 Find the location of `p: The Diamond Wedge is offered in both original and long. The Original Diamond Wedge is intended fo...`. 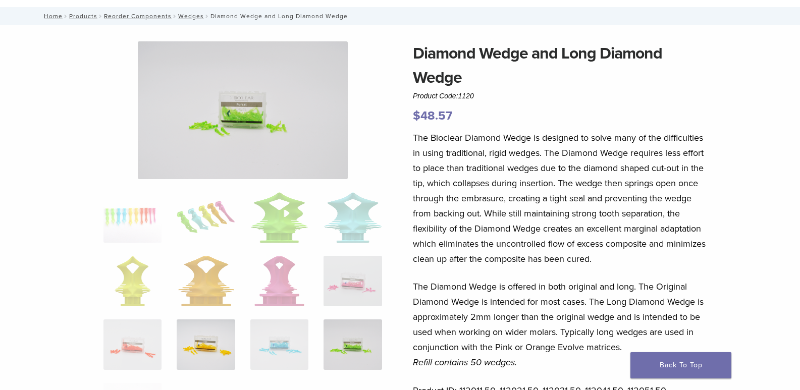

p: The Diamond Wedge is offered in both original and long. The Original Diamond Wedge is intended fo... is located at coordinates (561, 325).